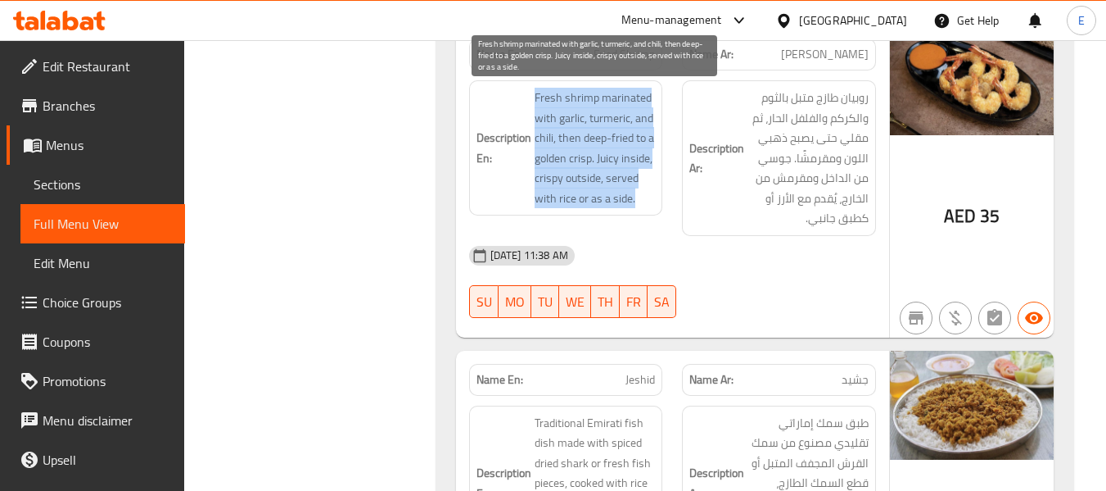 This screenshot has height=491, width=1106. What do you see at coordinates (102, 263) in the screenshot?
I see `a: Edit Menu` at bounding box center [102, 263].